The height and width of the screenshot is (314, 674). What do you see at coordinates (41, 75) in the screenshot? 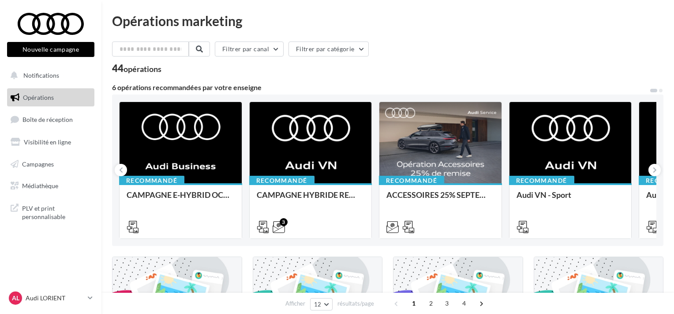
I see `span: Notifications` at bounding box center [41, 75].